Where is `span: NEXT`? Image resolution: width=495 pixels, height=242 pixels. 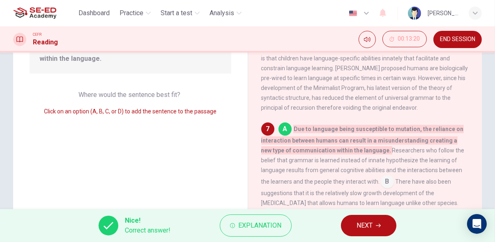 span: NEXT is located at coordinates (364, 226).